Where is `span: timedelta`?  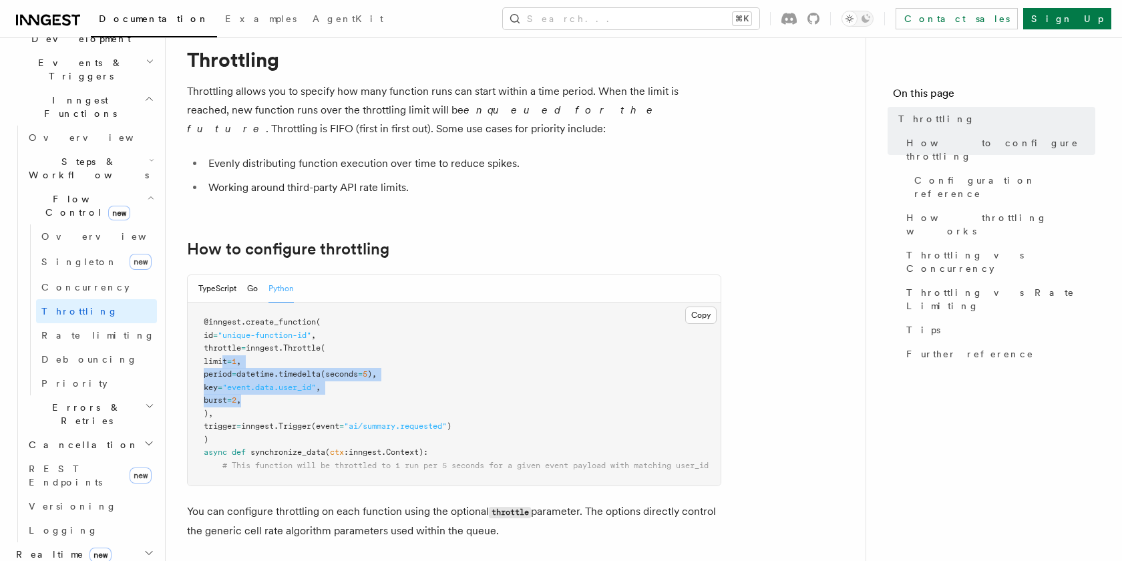 span: timedelta is located at coordinates (299, 374).